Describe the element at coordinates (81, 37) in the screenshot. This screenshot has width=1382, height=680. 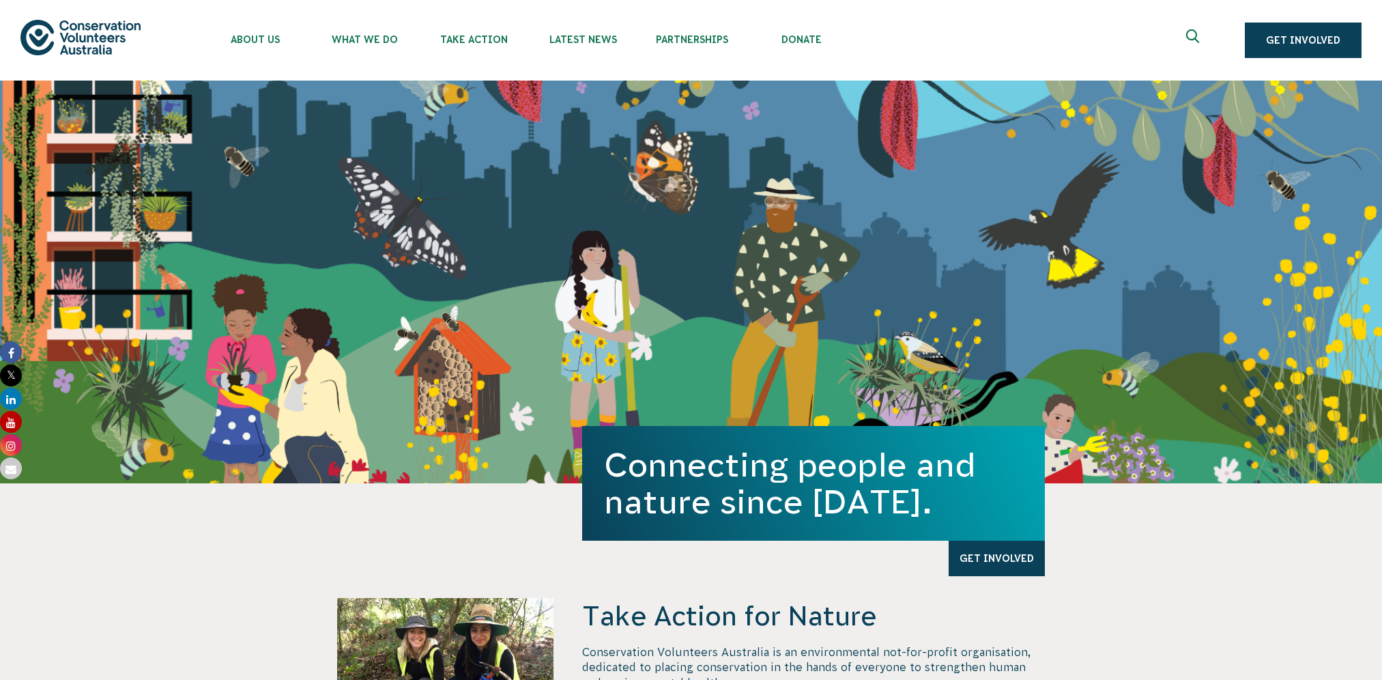
I see `img: logo.svg` at that location.